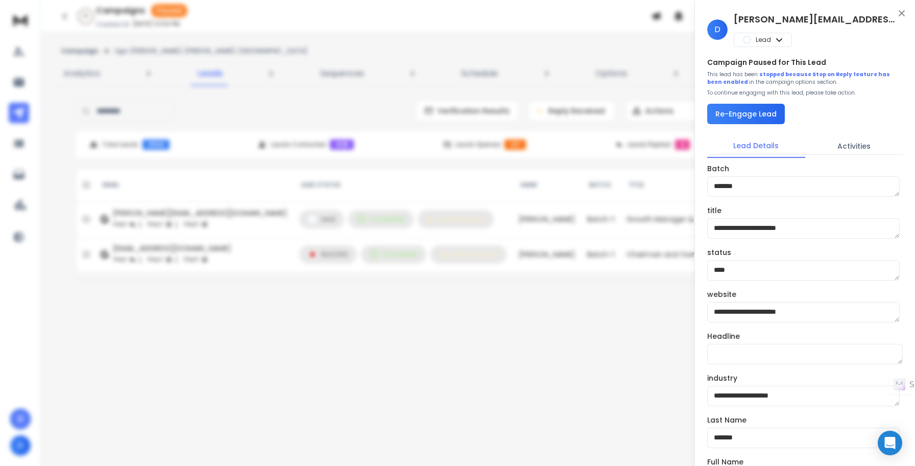 This screenshot has width=915, height=466. What do you see at coordinates (798, 78) in the screenshot?
I see `span: stopped because Stop on Reply feature has been enabled` at bounding box center [798, 78].